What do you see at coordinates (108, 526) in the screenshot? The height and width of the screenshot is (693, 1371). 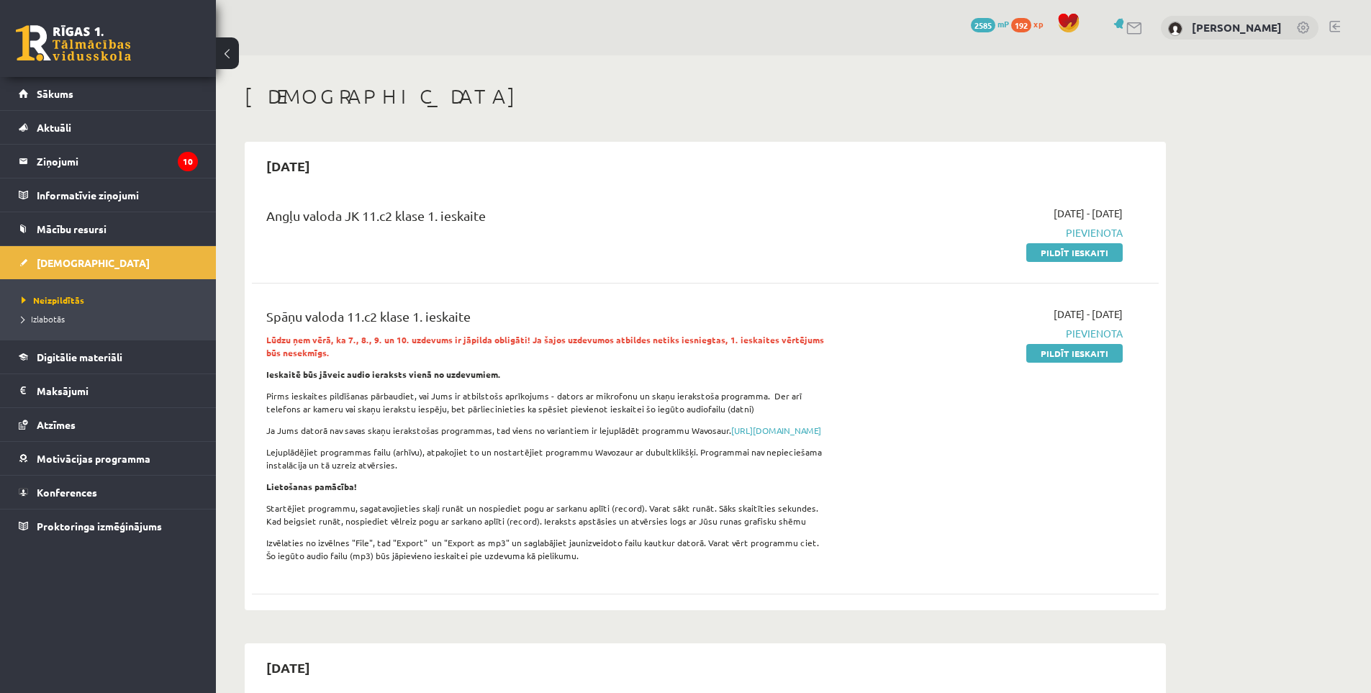 I see `a: Proktoringa izmēģinājums` at bounding box center [108, 526].